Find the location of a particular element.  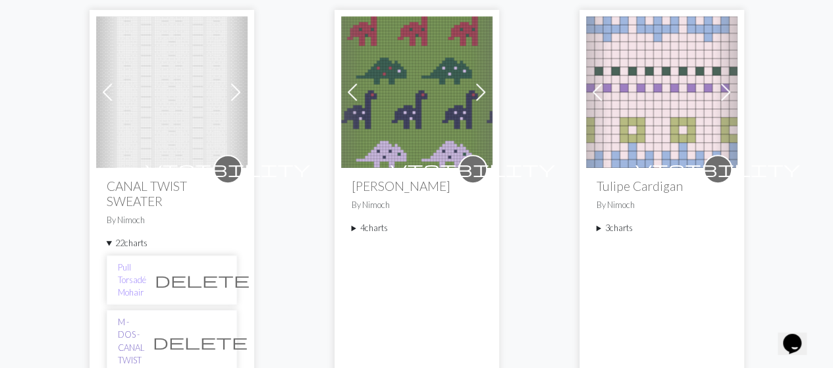

a: Tulipe Cardigan is located at coordinates (661, 90).